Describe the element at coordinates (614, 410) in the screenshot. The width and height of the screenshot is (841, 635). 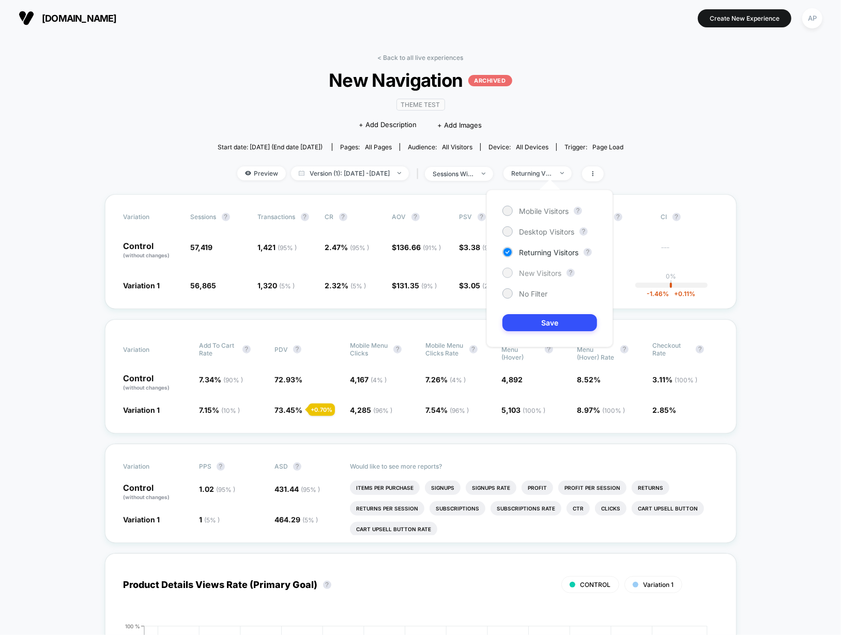
I see `span: ( 100 % )` at that location.